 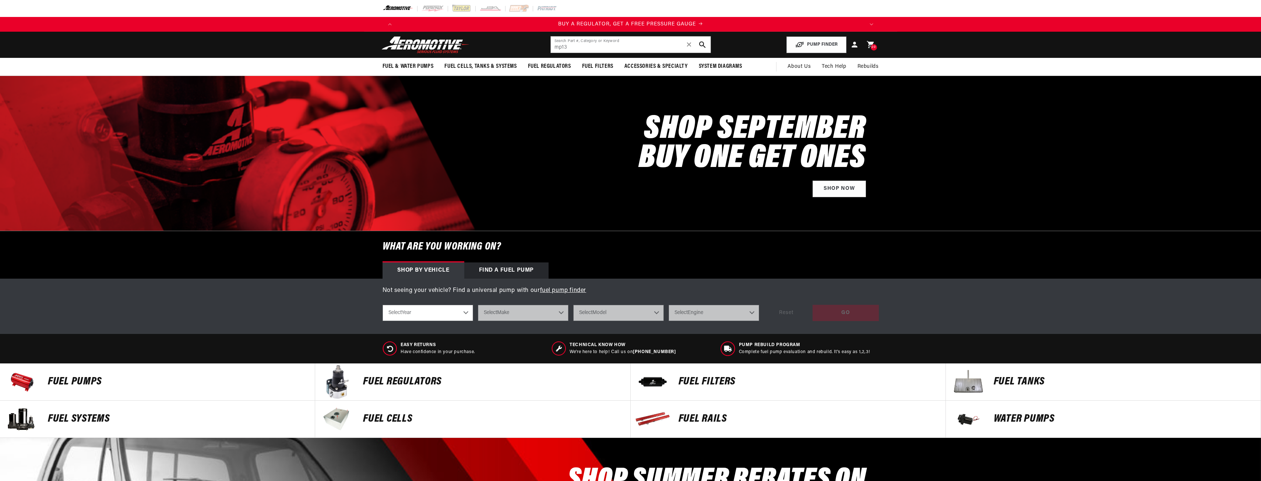 I want to click on span: System Diagrams, so click(x=721, y=66).